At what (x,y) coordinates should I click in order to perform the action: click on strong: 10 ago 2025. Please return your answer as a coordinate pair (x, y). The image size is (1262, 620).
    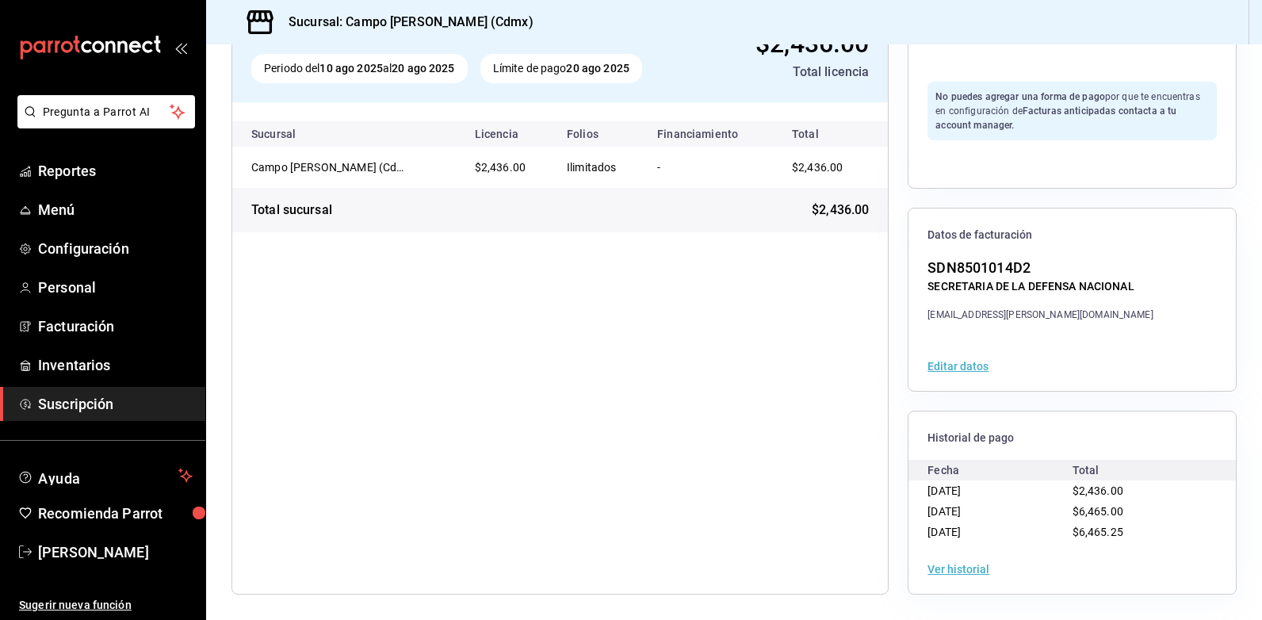
    Looking at the image, I should click on (350, 68).